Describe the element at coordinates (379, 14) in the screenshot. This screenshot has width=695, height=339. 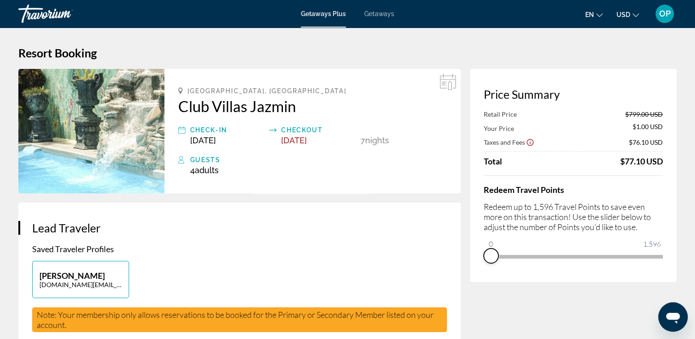
I see `a: Getaways` at that location.